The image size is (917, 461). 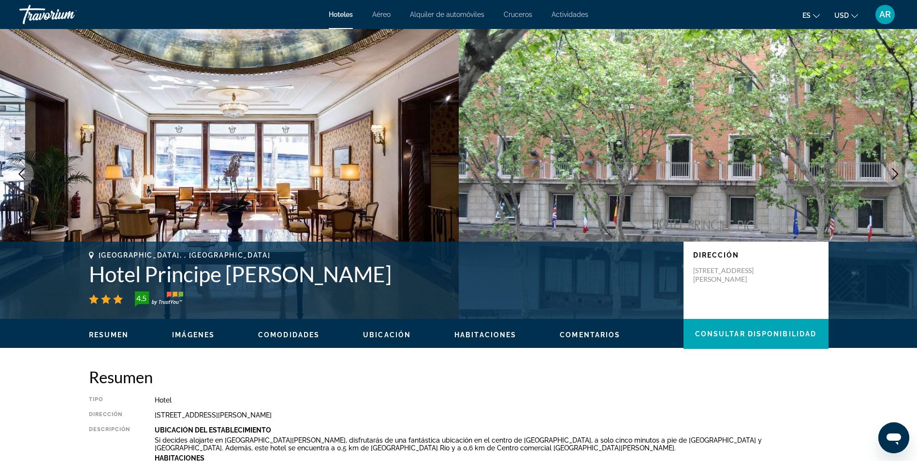 I want to click on button: Comentarios, so click(x=590, y=335).